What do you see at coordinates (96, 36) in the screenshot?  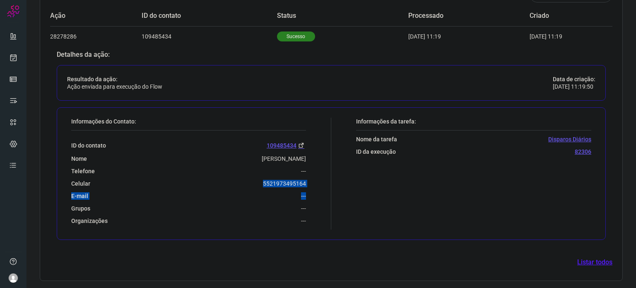 I see `td: 28278286` at bounding box center [96, 36].